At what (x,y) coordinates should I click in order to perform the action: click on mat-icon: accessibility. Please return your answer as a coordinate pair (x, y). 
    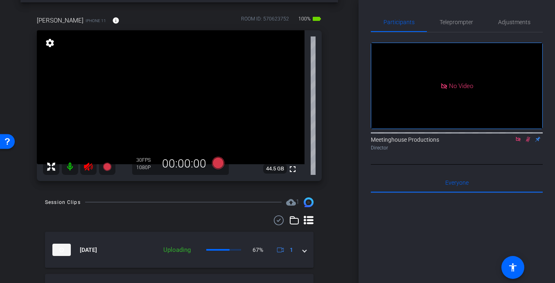
    Looking at the image, I should click on (513, 267).